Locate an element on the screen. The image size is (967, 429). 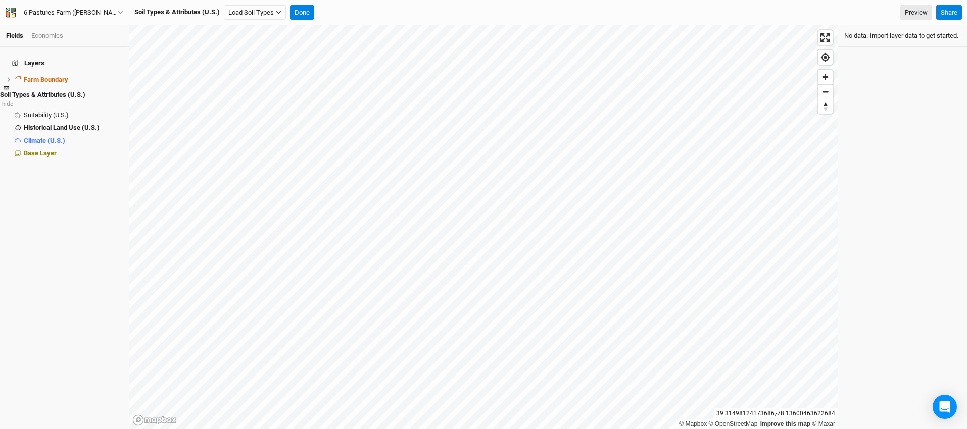
div: Open Intercom Messenger is located at coordinates (945, 407).